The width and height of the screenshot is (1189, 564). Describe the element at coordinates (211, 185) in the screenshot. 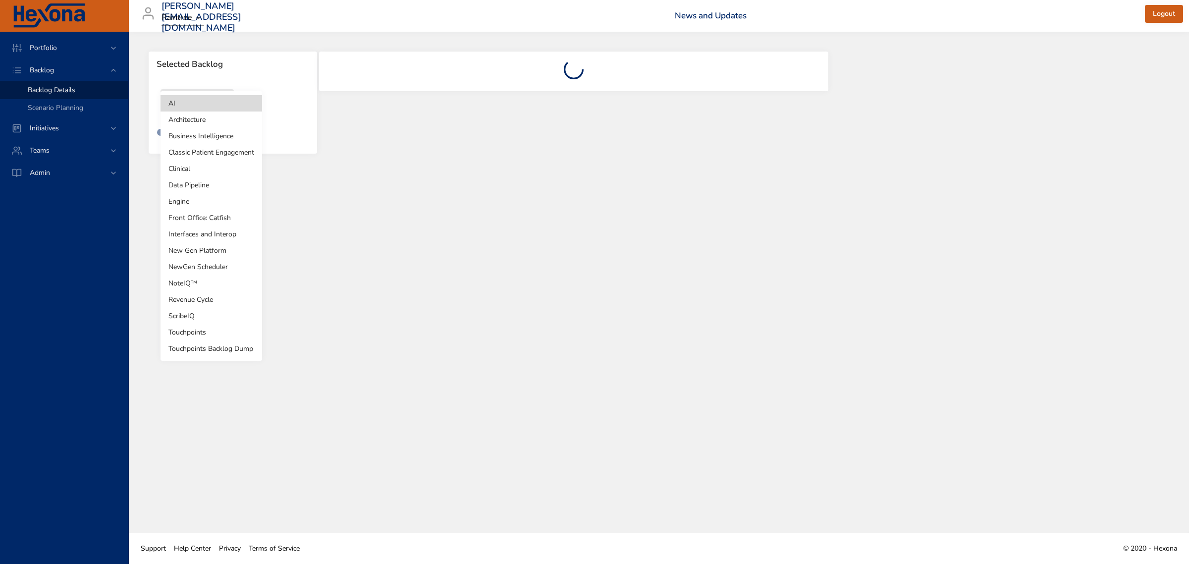

I see `li: Data Pipeline` at that location.